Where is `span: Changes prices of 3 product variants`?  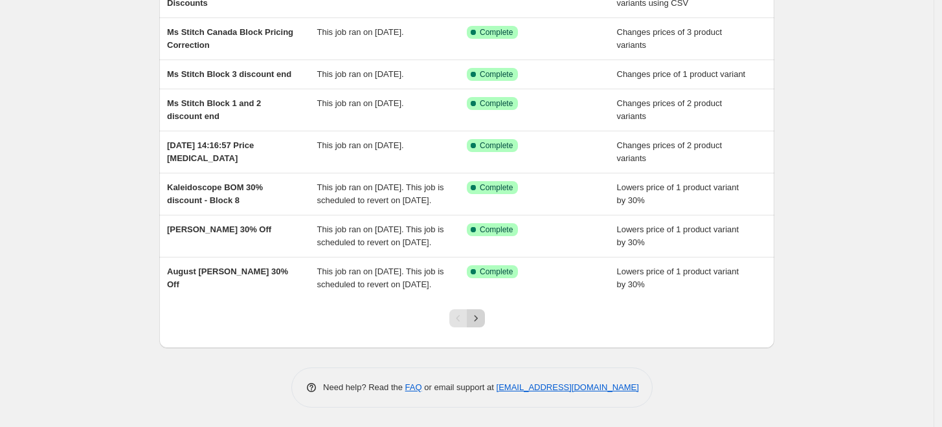
span: Changes prices of 3 product variants is located at coordinates (670, 38).